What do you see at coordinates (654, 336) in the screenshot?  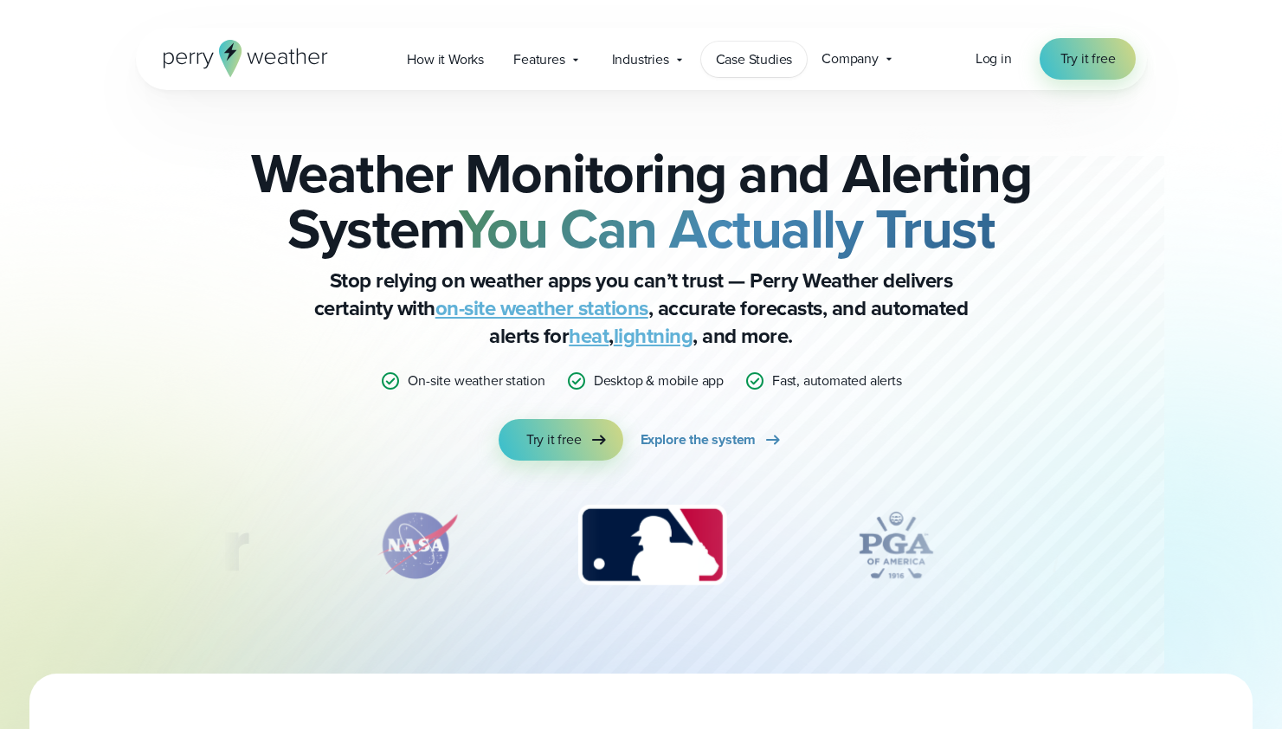 I see `a: lightning` at bounding box center [654, 336].